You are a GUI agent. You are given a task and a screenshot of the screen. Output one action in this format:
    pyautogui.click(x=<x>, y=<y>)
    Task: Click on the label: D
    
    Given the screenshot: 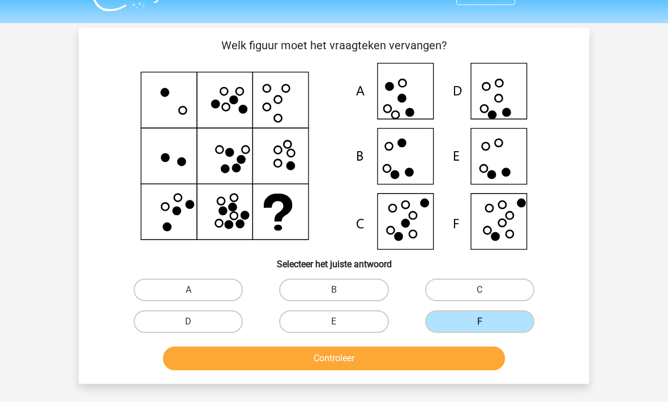 What is the action you would take?
    pyautogui.click(x=188, y=322)
    